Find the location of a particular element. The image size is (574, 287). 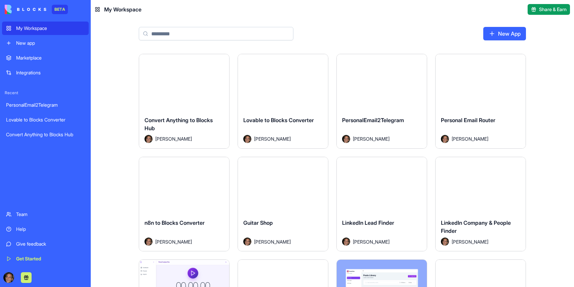

div: Help is located at coordinates (50, 229).